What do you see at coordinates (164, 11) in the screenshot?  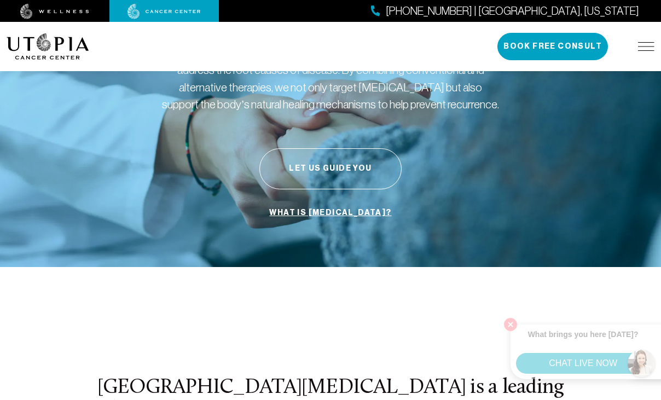 I see `img: cancer center` at bounding box center [164, 11].